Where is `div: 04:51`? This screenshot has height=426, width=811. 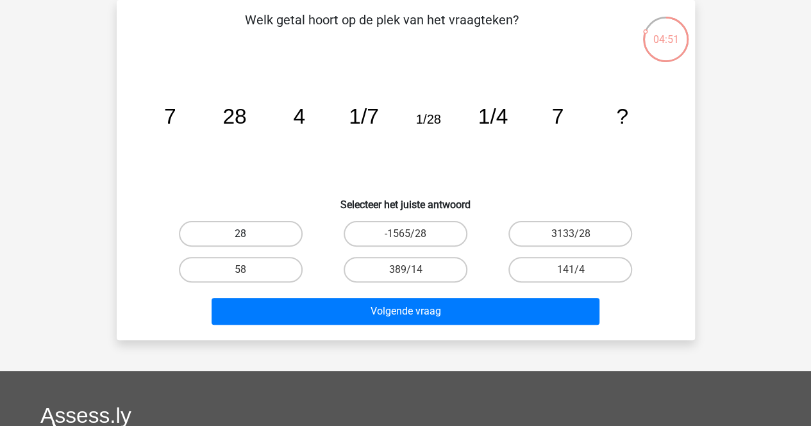
div: 04:51 is located at coordinates (666, 31).